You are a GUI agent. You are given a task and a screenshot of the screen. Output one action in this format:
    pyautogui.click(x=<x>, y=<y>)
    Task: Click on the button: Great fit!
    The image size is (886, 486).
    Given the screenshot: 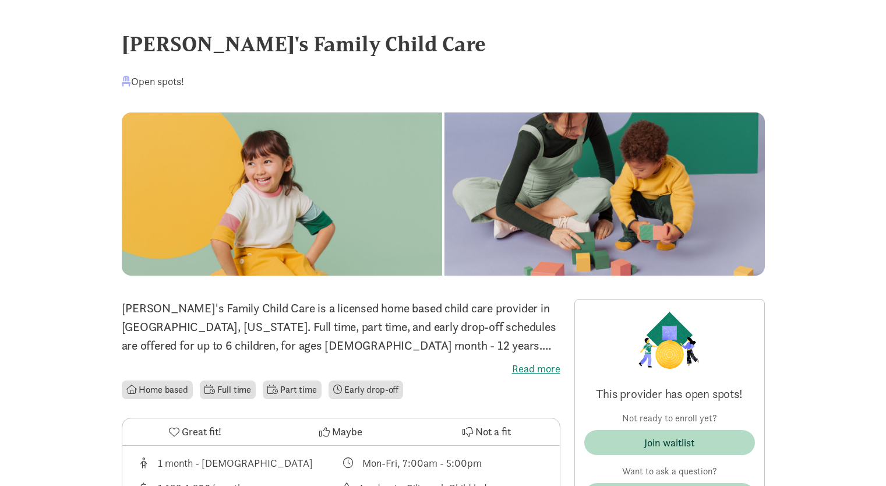 What is the action you would take?
    pyautogui.click(x=195, y=432)
    